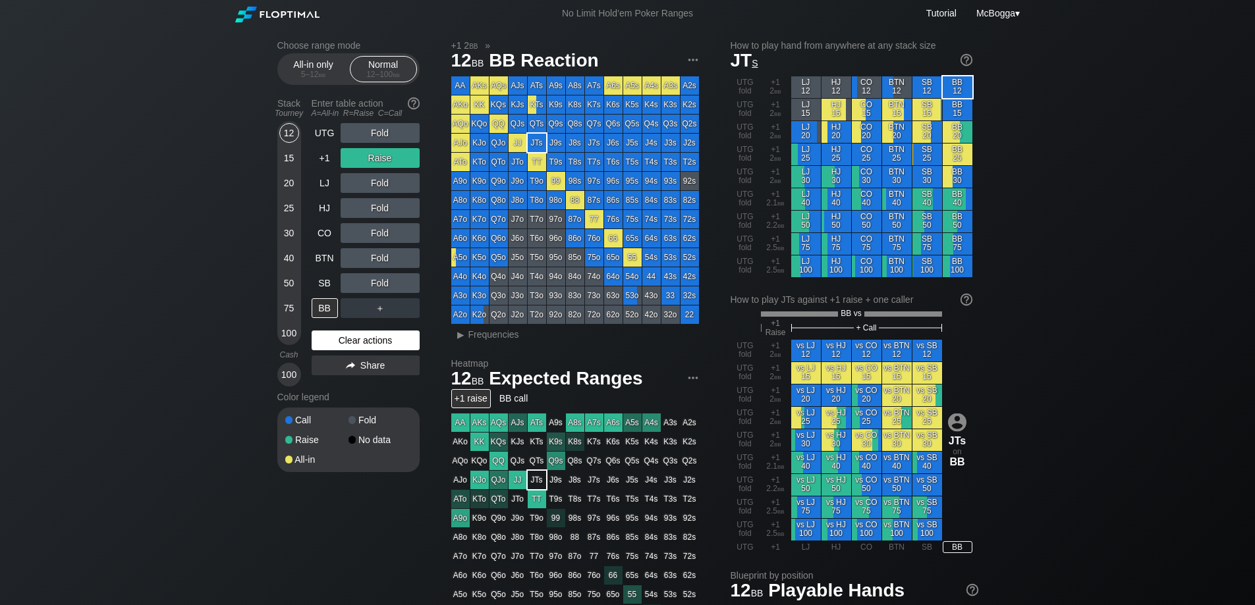 Image resolution: width=1255 pixels, height=605 pixels. Describe the element at coordinates (670, 124) in the screenshot. I see `div: Q3s` at that location.